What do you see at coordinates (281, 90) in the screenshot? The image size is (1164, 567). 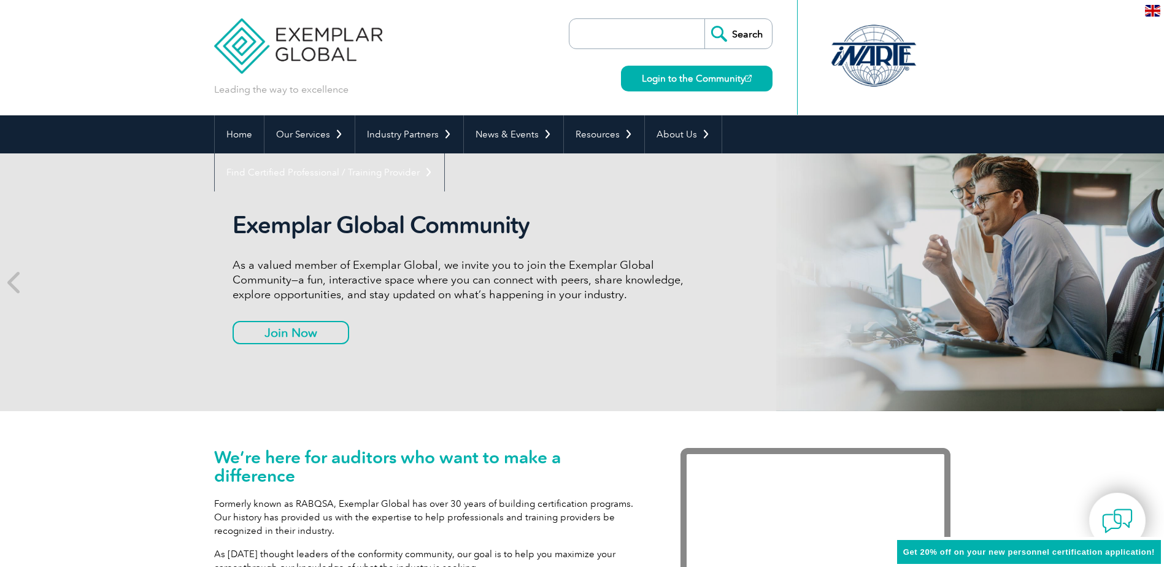 I see `p: Leading the way to excellence` at bounding box center [281, 90].